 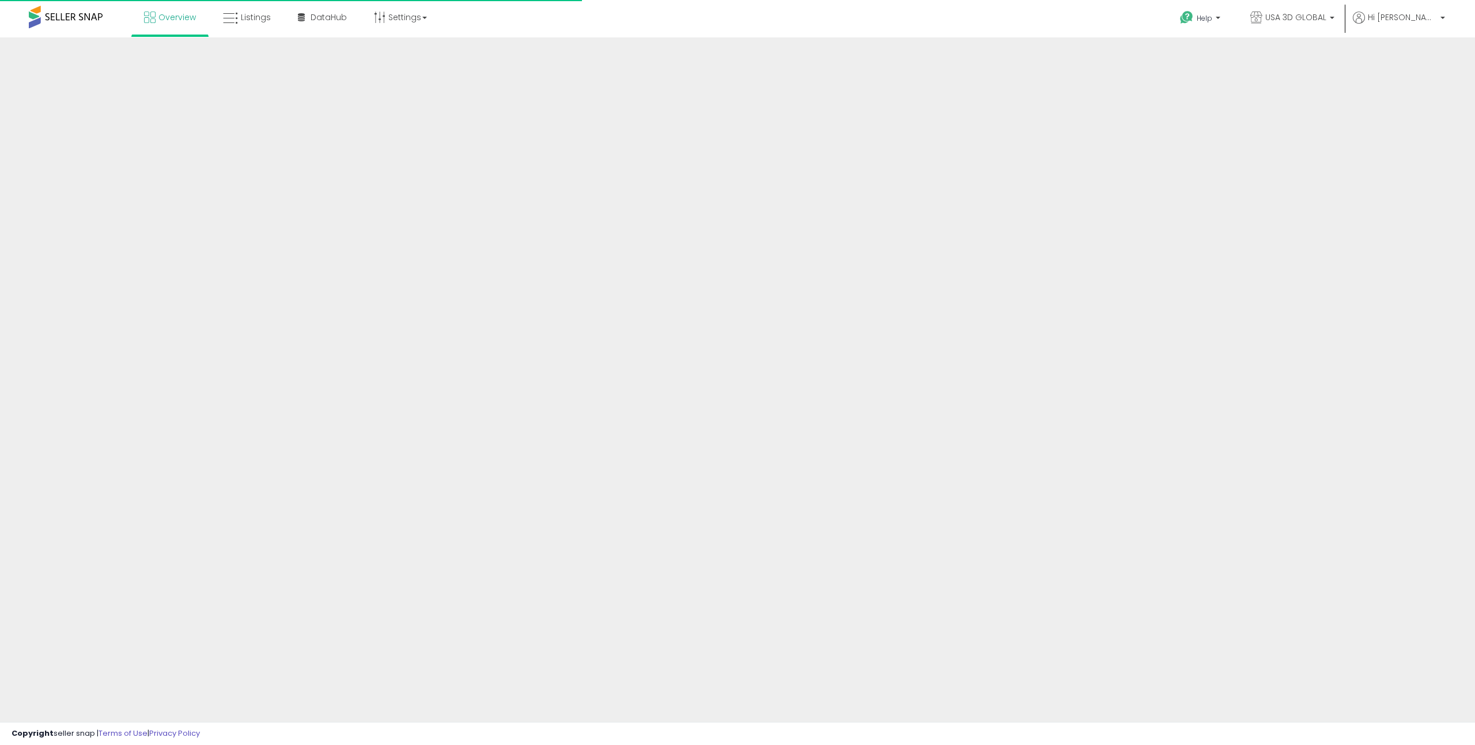 What do you see at coordinates (177, 17) in the screenshot?
I see `span: Overview` at bounding box center [177, 17].